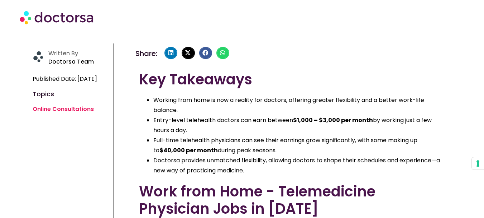 Image resolution: width=484 pixels, height=218 pixels. Describe the element at coordinates (285, 145) in the screenshot. I see `span: Full-time telehealth physicians can see their earnings grow significantly, with some making up to` at that location.